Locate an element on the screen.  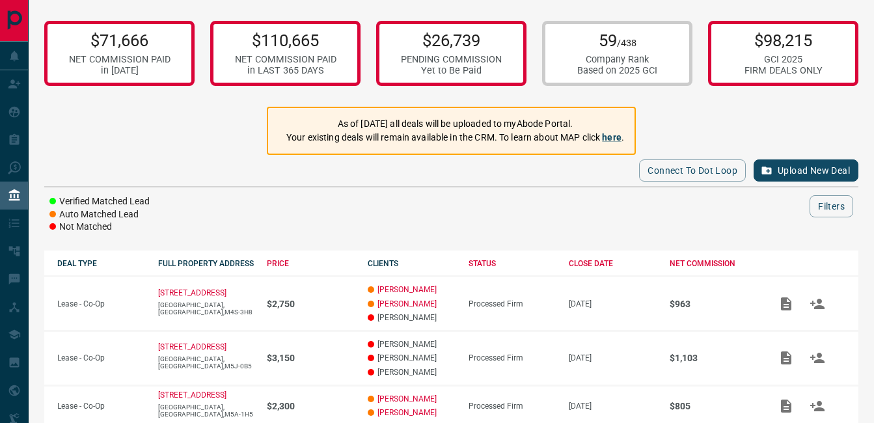
div: DEAL TYPE is located at coordinates (101, 263).